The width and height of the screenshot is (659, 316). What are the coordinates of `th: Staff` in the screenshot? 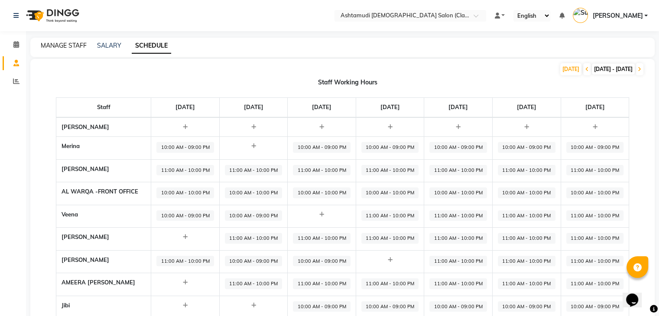 It's located at (103, 107).